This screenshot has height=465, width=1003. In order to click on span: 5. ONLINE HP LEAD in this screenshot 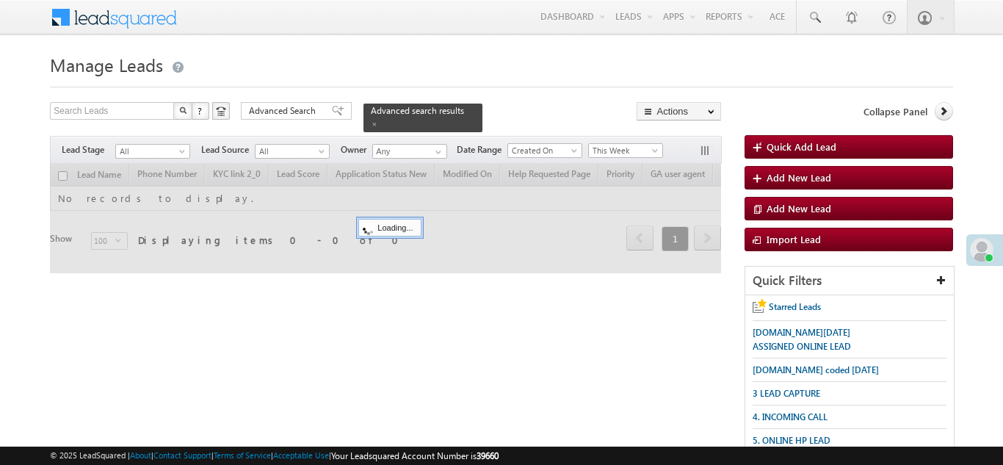, I will do `click(792, 440)`.